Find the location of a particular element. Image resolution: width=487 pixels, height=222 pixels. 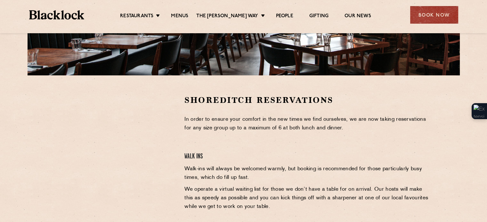

p: Walk-ins will always be welcomed warmly, but booking is recommended for those particularly busy t... is located at coordinates (307, 174).